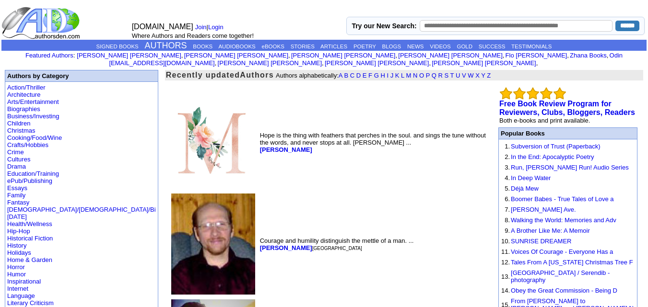 This screenshot has width=648, height=307. Describe the element at coordinates (428, 75) in the screenshot. I see `a: P` at that location.